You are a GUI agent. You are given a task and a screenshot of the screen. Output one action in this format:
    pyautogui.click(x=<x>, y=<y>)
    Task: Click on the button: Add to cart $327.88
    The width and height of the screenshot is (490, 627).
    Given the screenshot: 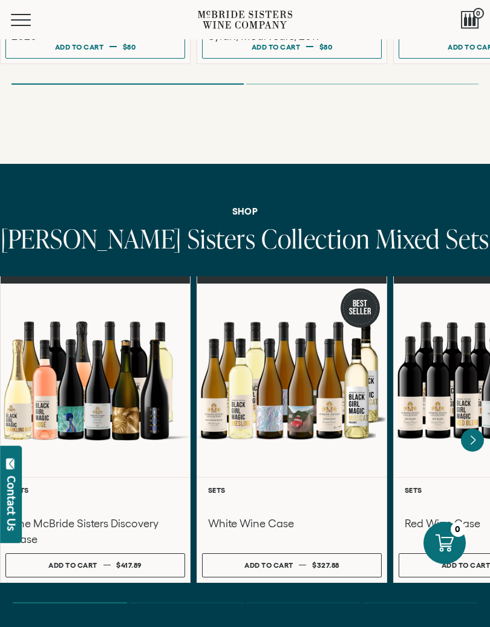 What is the action you would take?
    pyautogui.click(x=292, y=566)
    